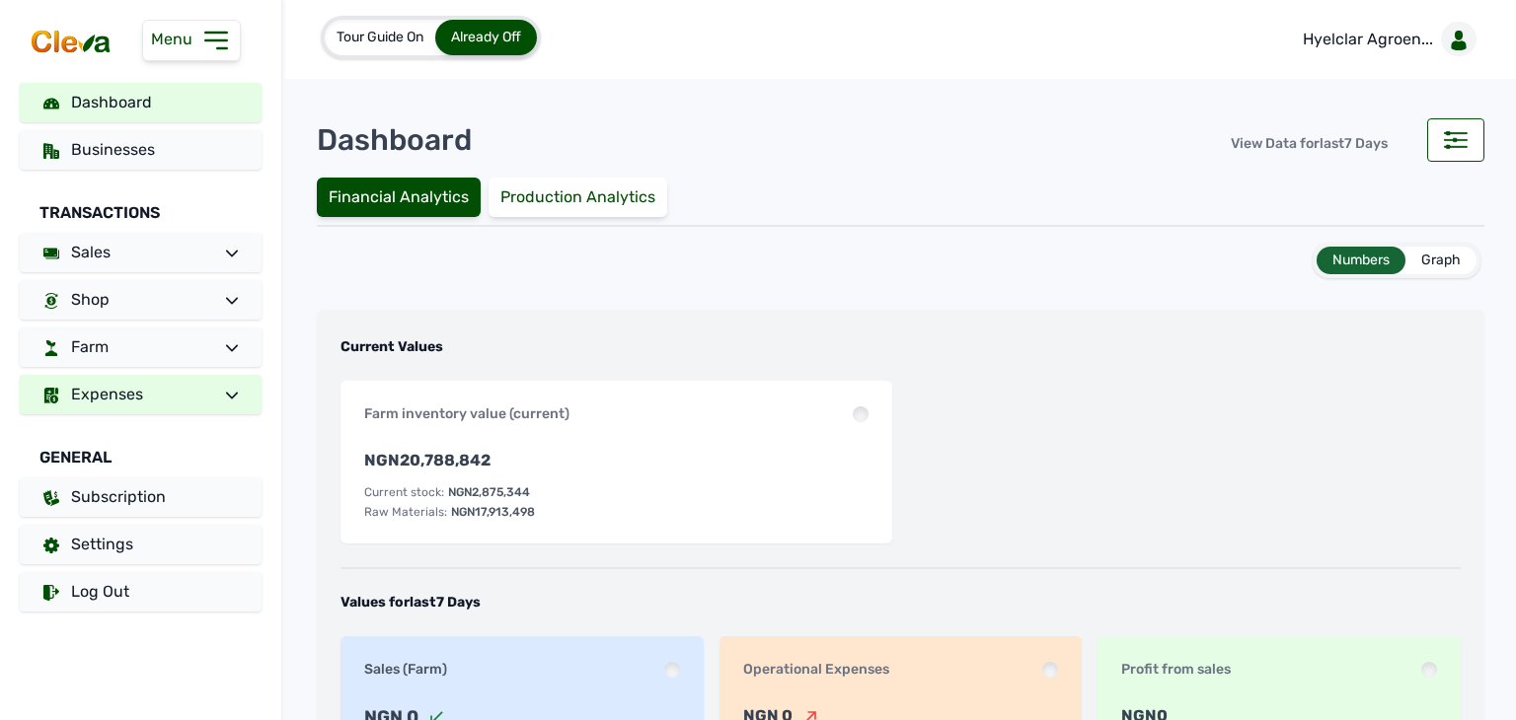 Image resolution: width=1516 pixels, height=720 pixels. Describe the element at coordinates (100, 591) in the screenshot. I see `span: Log Out` at that location.